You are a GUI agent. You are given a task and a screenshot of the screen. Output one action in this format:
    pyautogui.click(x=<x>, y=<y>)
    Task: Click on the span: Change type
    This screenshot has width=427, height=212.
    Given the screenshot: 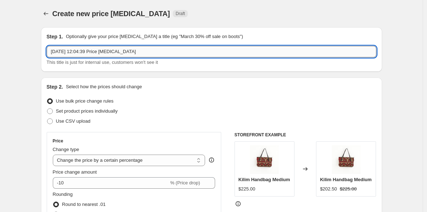 What is the action you would take?
    pyautogui.click(x=66, y=150)
    